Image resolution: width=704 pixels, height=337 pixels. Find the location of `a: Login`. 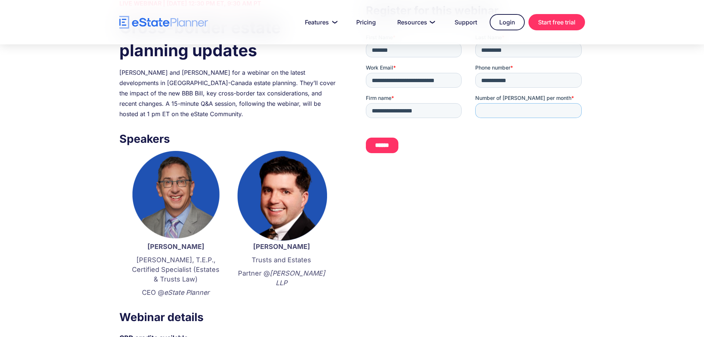

a: Login is located at coordinates (507, 22).